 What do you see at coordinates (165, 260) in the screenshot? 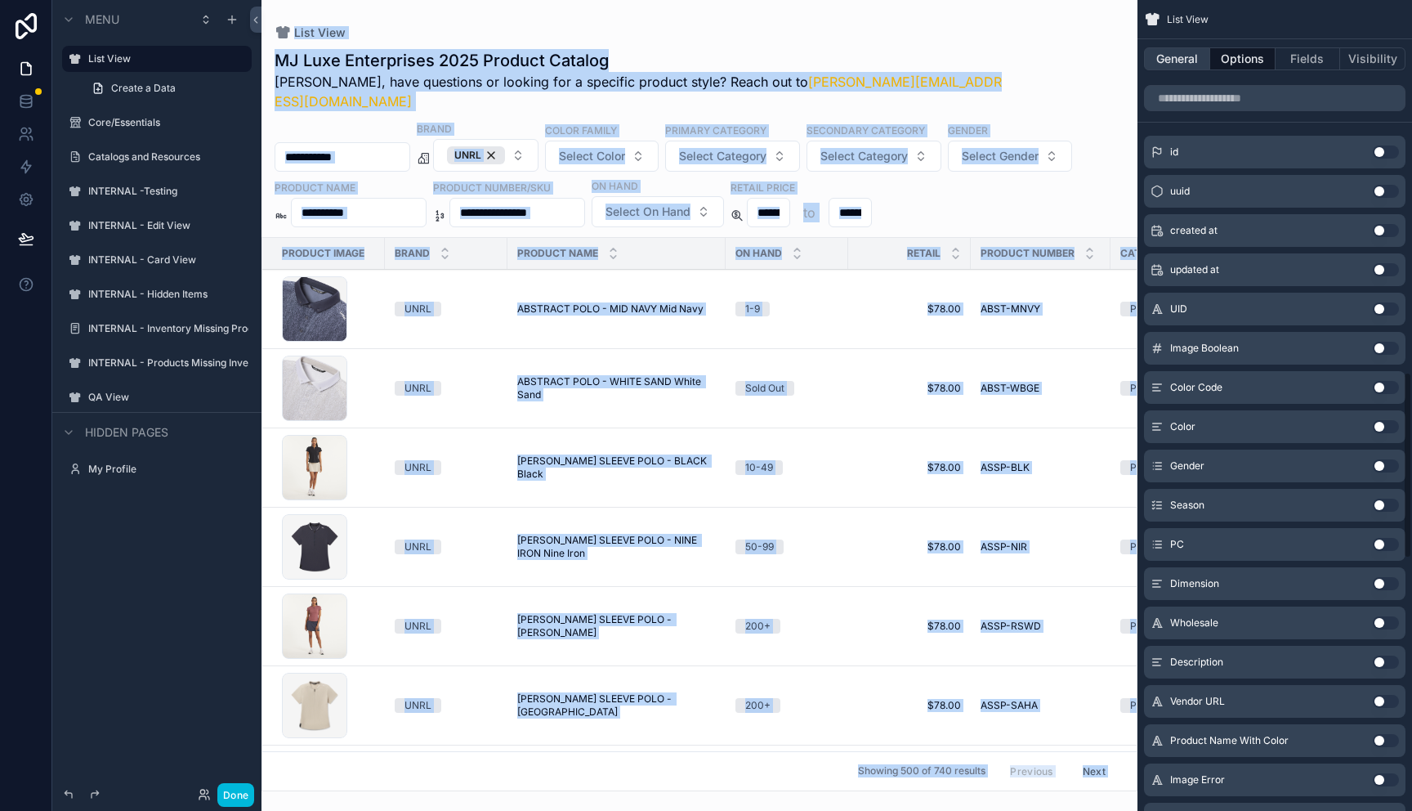
I see `a: INTERNAL - Card View` at bounding box center [165, 260].